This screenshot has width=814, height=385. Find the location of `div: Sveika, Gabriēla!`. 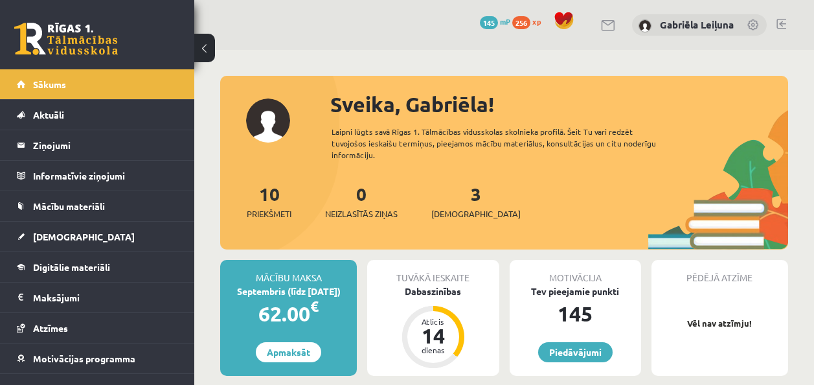

div: Sveika, Gabriēla! is located at coordinates (559, 104).